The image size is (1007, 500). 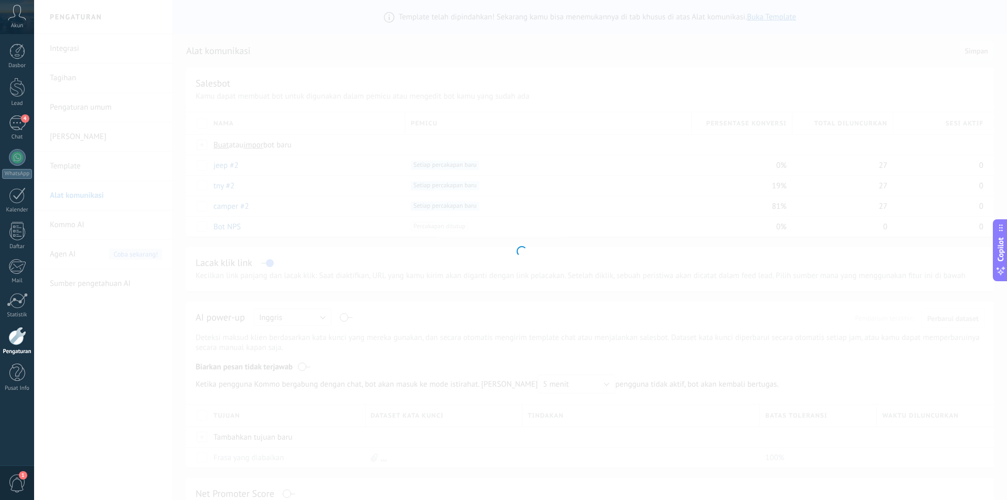 What do you see at coordinates (25, 119) in the screenshot?
I see `span: 4` at bounding box center [25, 119].